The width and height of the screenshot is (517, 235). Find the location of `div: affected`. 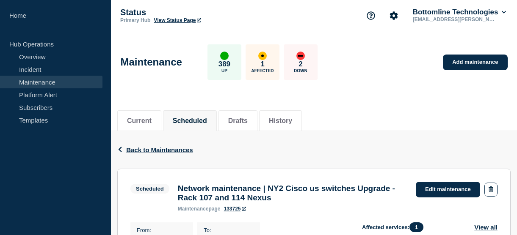

div: affected is located at coordinates (262, 56).